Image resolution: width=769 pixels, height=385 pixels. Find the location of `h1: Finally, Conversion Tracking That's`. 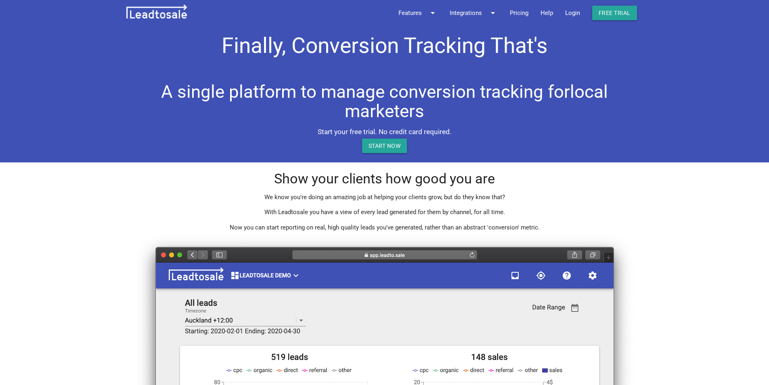

h1: Finally, Conversion Tracking That's is located at coordinates (385, 44).